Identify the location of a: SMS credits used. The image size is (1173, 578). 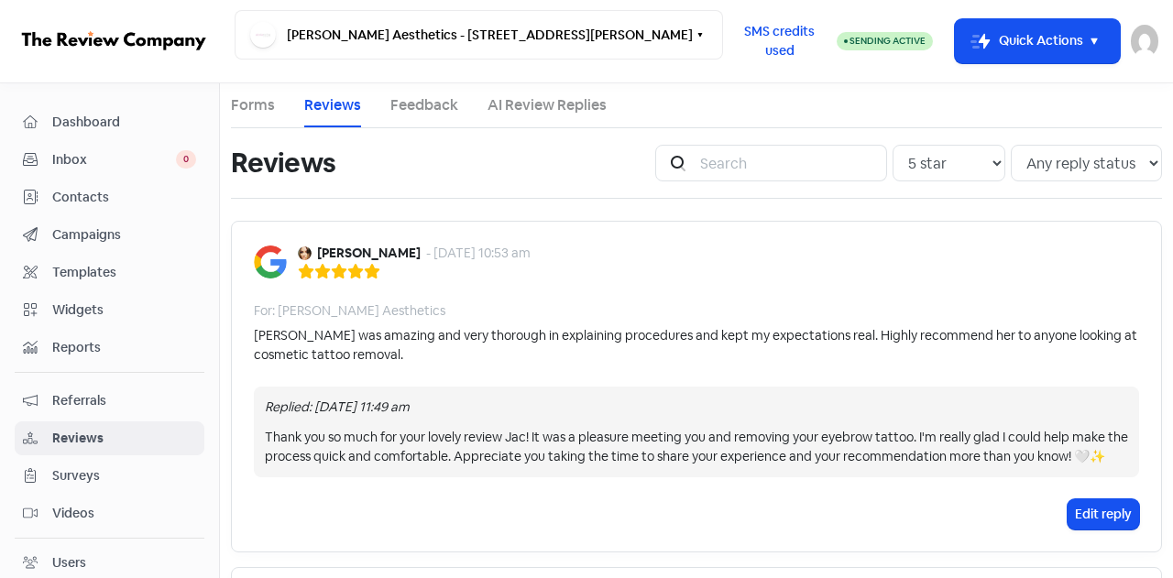
(780, 39).